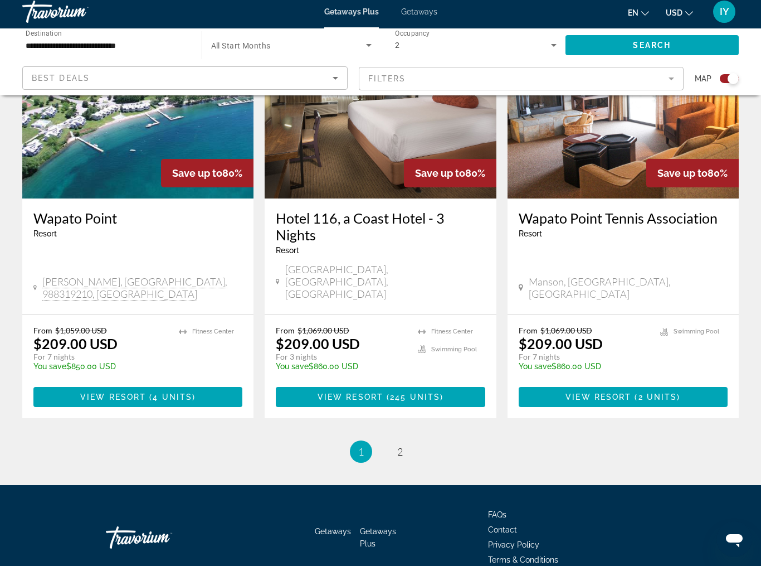  I want to click on button: View Resort(2 units), so click(623, 402).